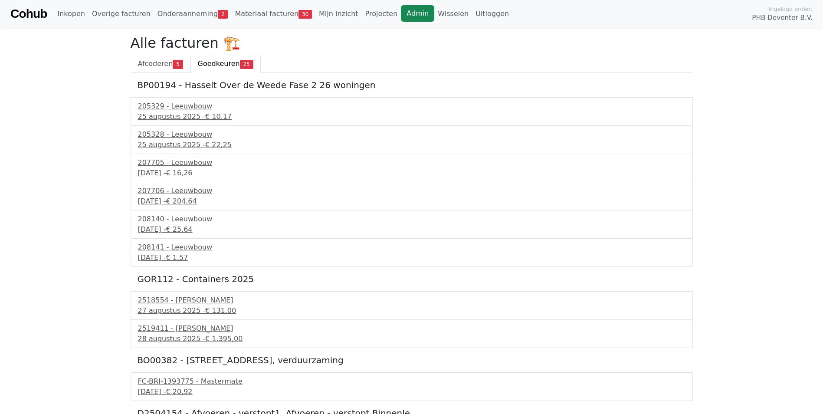 The image size is (823, 414). I want to click on div: 205328 - Leeuwbouw, so click(412, 134).